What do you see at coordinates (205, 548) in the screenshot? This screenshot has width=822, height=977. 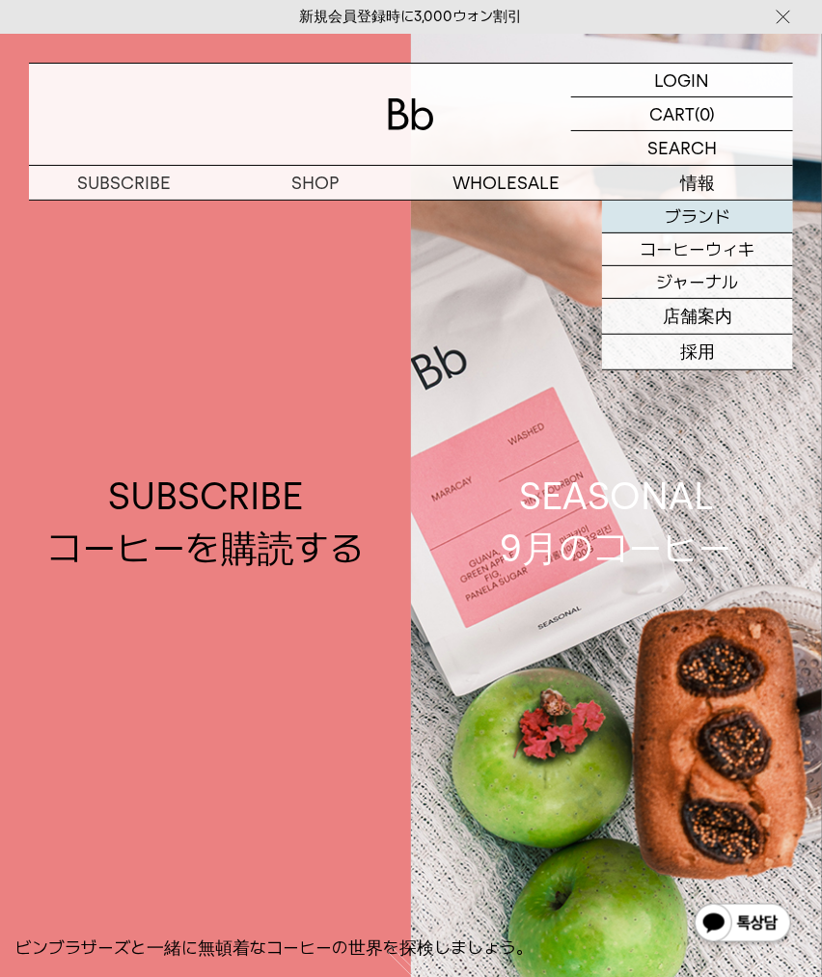 I see `font: コーヒーを購読する` at bounding box center [205, 548].